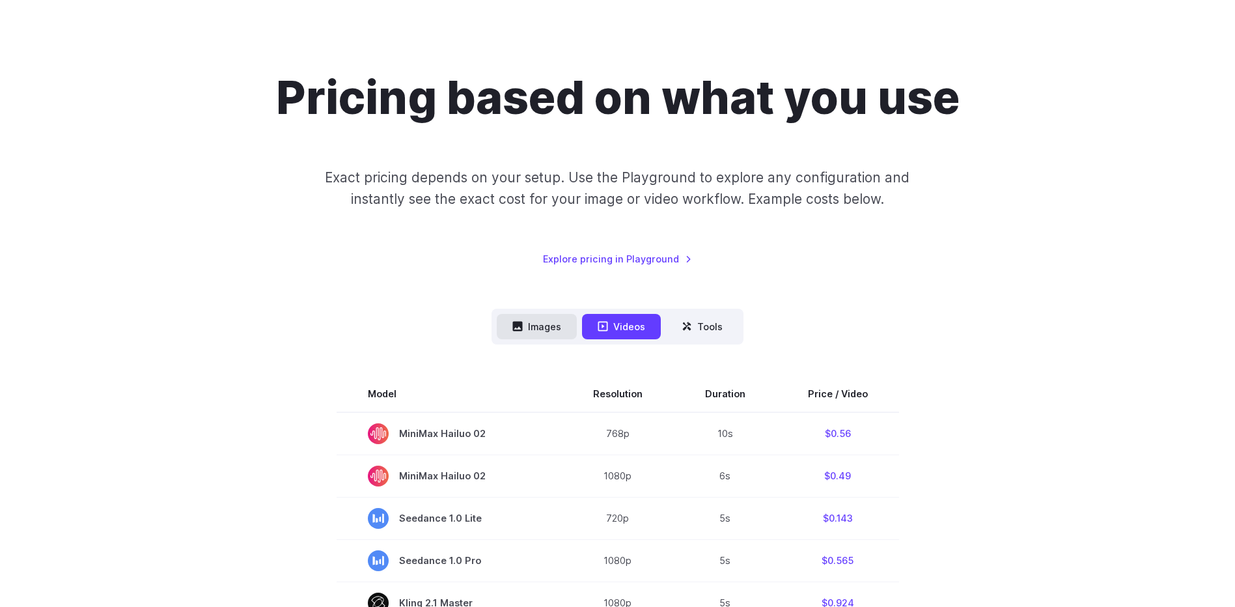  I want to click on button: Images, so click(536, 326).